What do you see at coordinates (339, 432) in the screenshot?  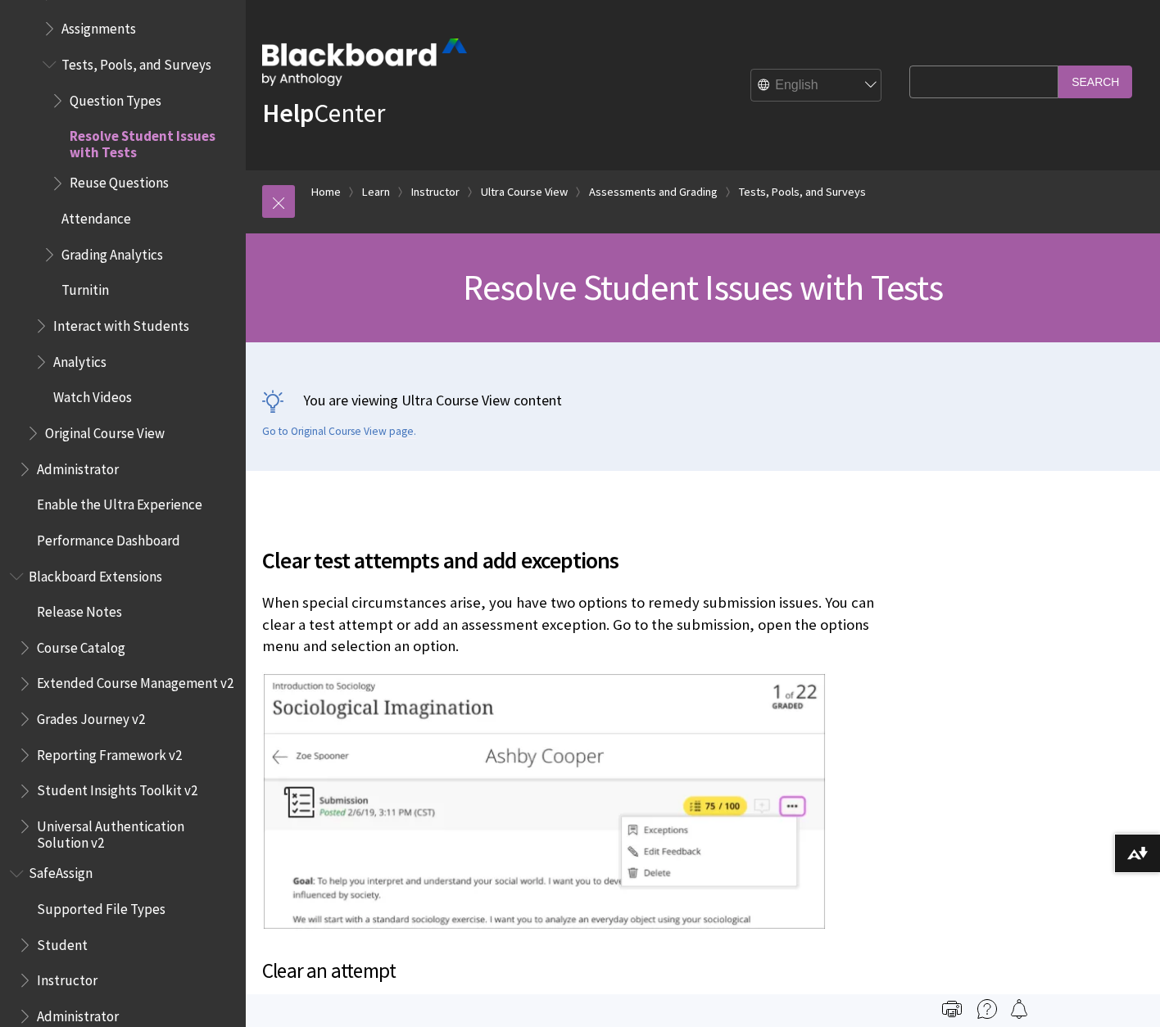 I see `a: Go to Original Course View page.` at bounding box center [339, 432].